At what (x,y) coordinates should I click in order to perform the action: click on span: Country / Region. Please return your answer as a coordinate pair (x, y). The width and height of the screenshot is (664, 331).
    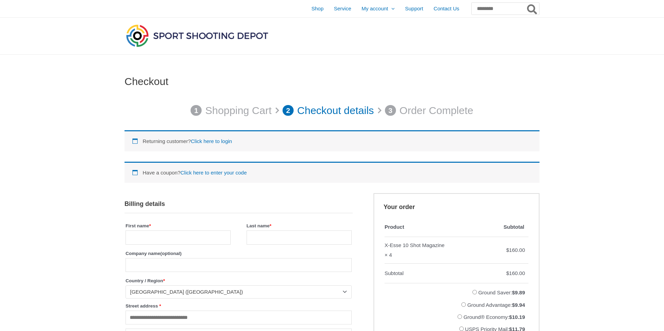
    Looking at the image, I should click on (239, 292).